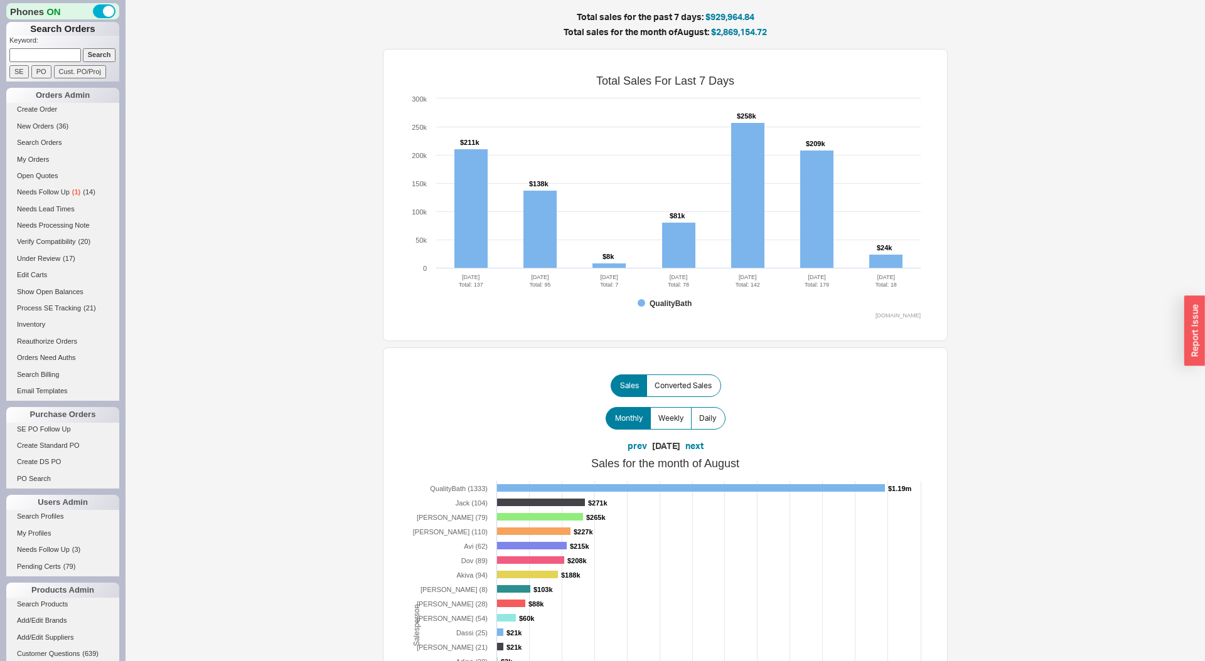 Image resolution: width=1205 pixels, height=661 pixels. I want to click on a: Search Orders, so click(63, 142).